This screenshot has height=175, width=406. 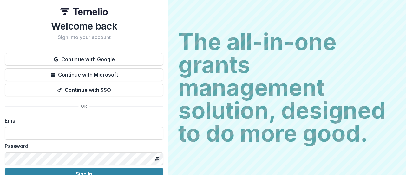 I want to click on h1: Welcome back, so click(x=84, y=26).